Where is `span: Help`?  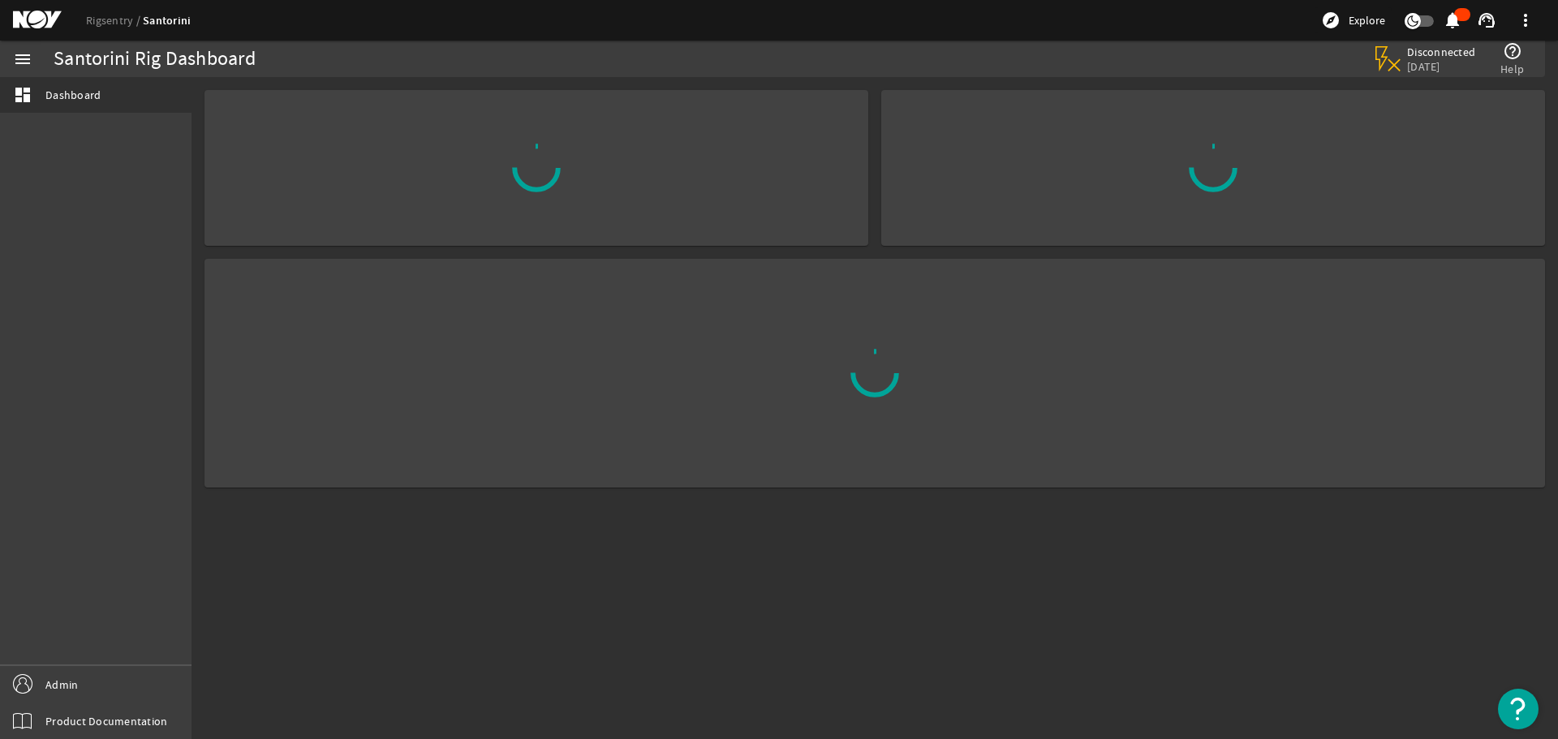 span: Help is located at coordinates (1512, 69).